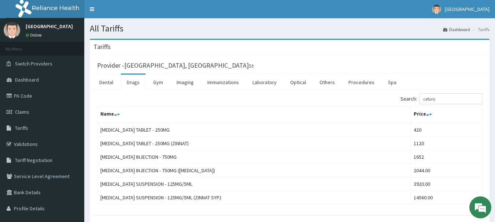 The image size is (495, 222). What do you see at coordinates (34, 35) in the screenshot?
I see `a: Online` at bounding box center [34, 35].